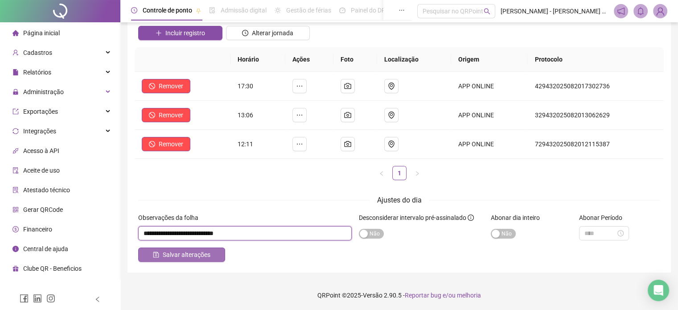 This screenshot has width=678, height=310. Describe the element at coordinates (272, 33) in the screenshot. I see `span: Alterar jornada` at that location.